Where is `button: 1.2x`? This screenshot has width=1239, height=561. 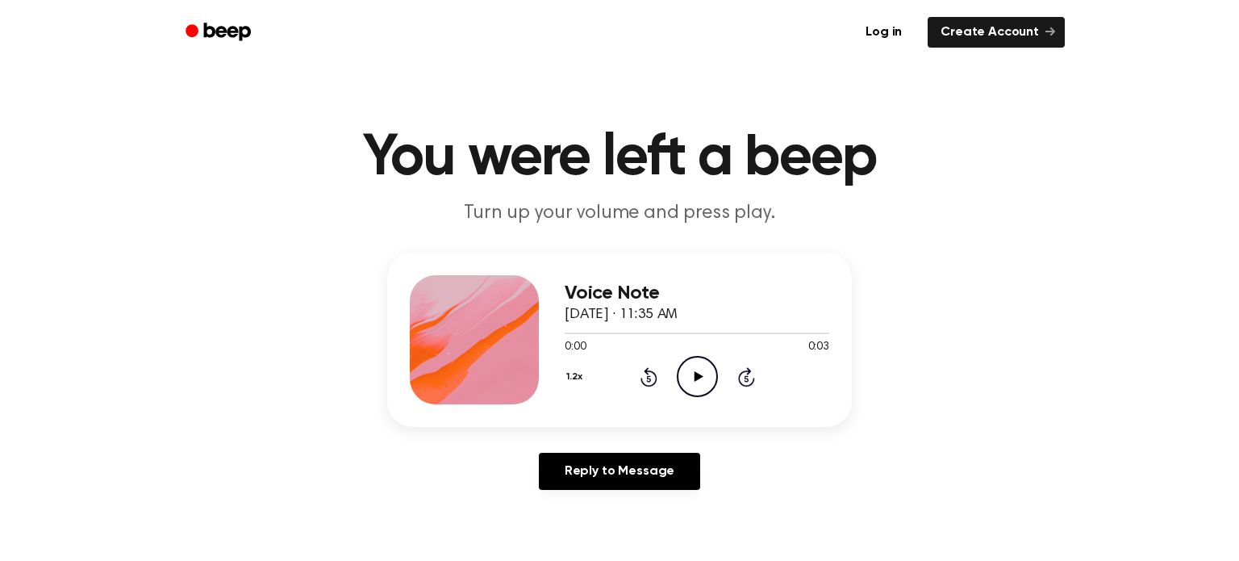
button: 1.2x is located at coordinates (576, 377).